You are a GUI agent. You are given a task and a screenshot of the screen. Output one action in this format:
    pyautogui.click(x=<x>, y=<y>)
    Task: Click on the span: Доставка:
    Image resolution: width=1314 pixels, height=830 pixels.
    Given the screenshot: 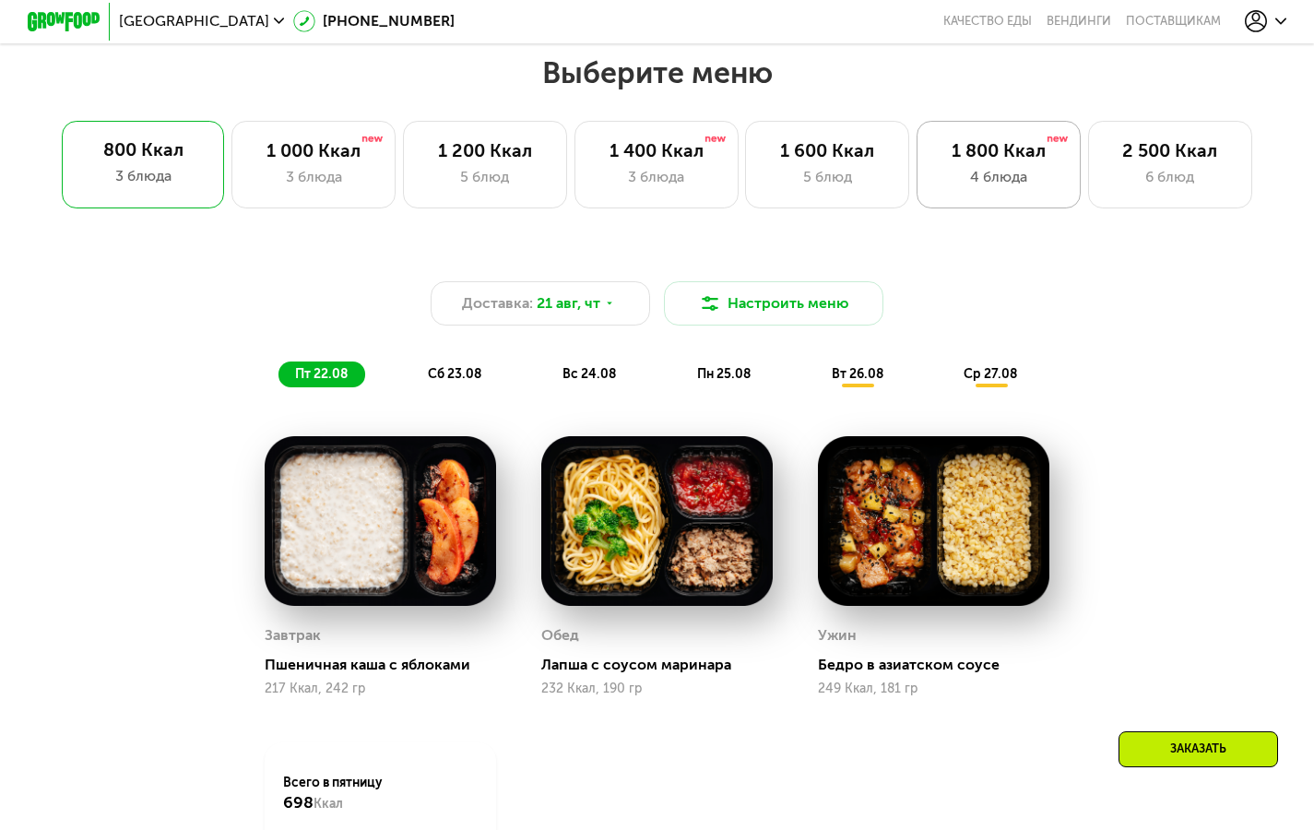 What is the action you would take?
    pyautogui.click(x=497, y=303)
    